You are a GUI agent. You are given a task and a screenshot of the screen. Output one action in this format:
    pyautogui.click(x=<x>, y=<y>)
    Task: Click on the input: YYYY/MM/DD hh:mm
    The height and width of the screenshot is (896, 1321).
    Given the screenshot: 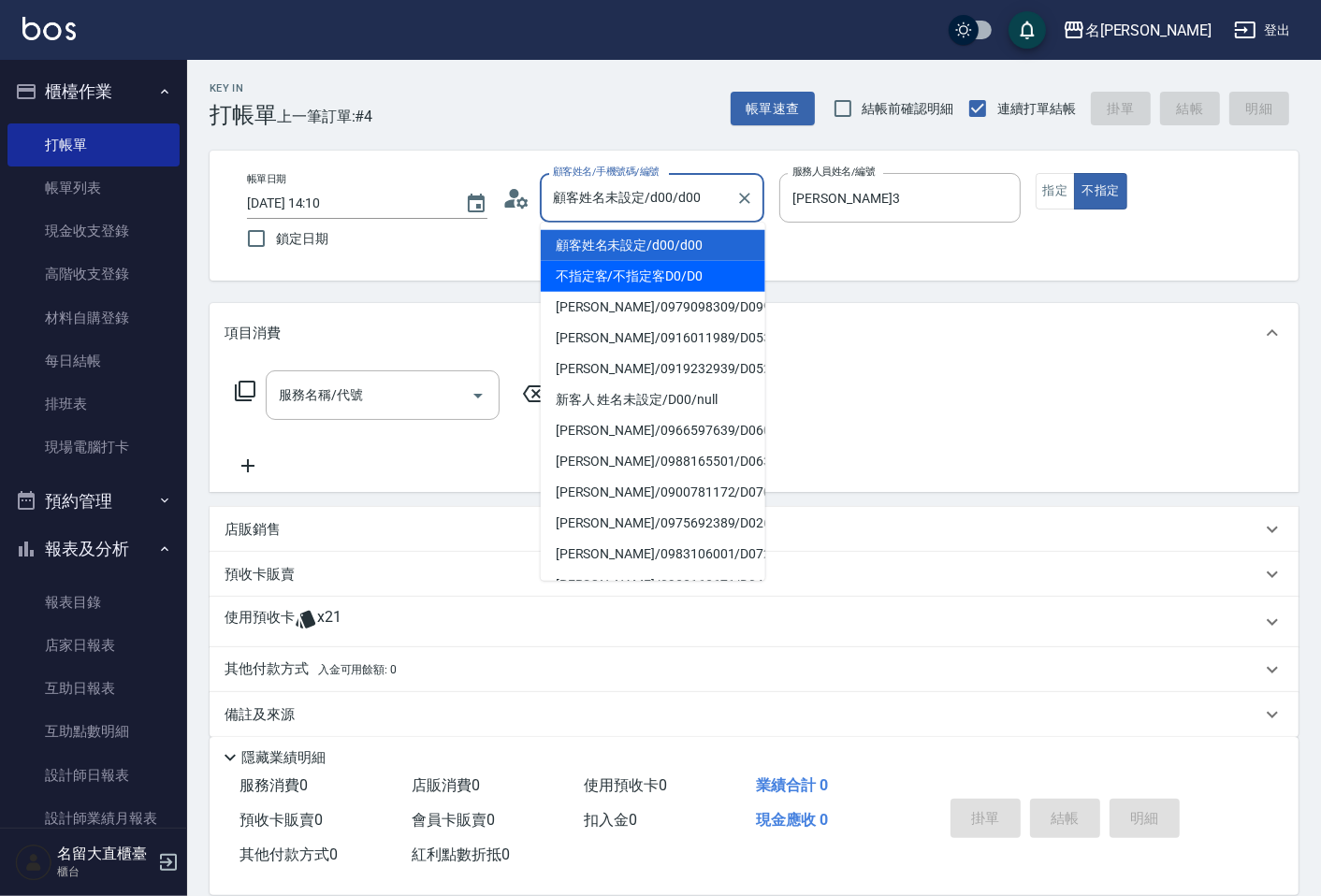 What is the action you would take?
    pyautogui.click(x=346, y=203)
    